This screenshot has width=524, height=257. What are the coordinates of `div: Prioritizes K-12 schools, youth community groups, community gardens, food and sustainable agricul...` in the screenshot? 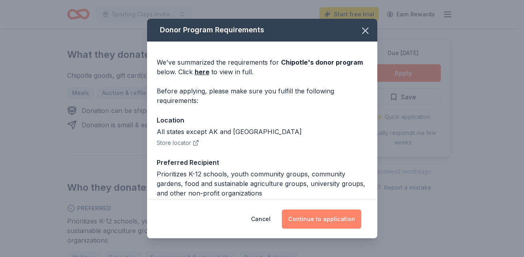 It's located at (262, 184).